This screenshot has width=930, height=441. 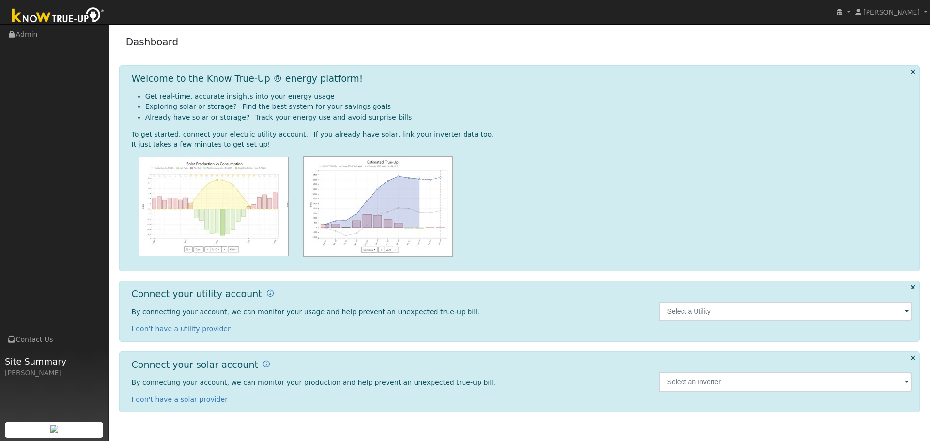 I want to click on img: Know True-Up, so click(x=58, y=16).